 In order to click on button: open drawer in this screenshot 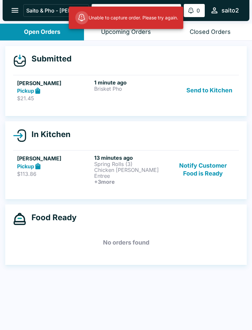, I will do `click(15, 10)`.